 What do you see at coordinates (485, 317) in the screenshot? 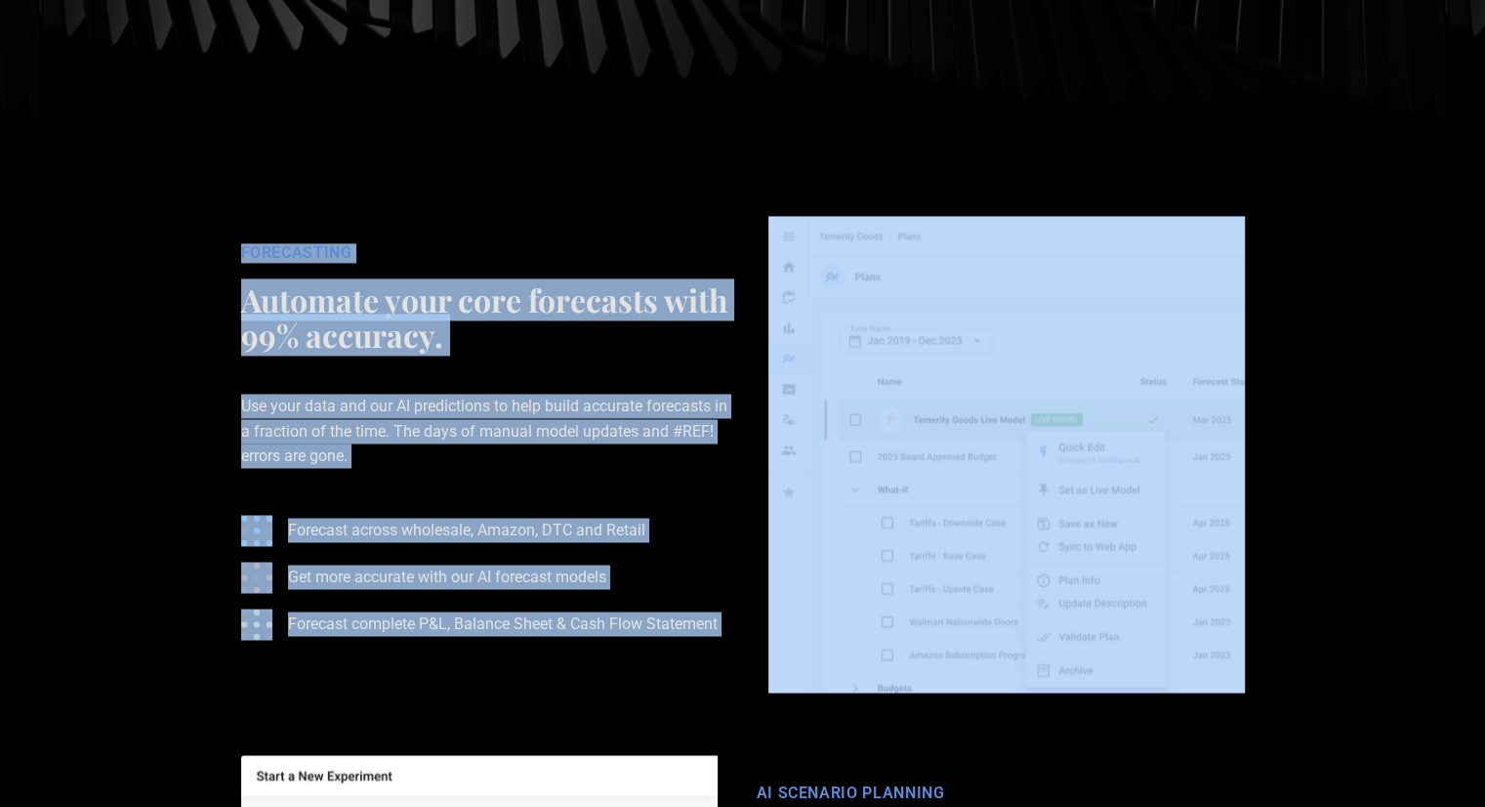
I see `h2: Automate your core forecasts with 99% accuracy.` at bounding box center [485, 317].